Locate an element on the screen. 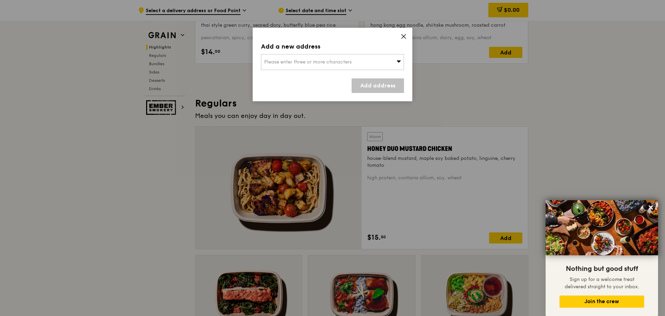 This screenshot has height=316, width=665. button: Join the crew is located at coordinates (602, 301).